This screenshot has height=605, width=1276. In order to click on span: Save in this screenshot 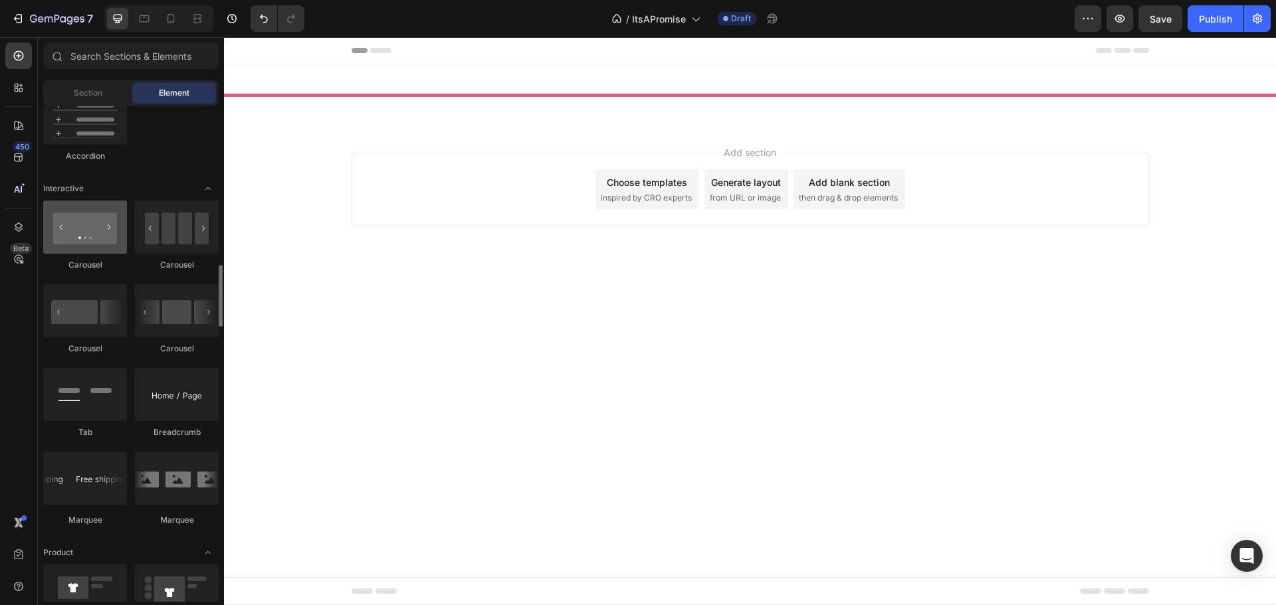, I will do `click(1160, 19)`.